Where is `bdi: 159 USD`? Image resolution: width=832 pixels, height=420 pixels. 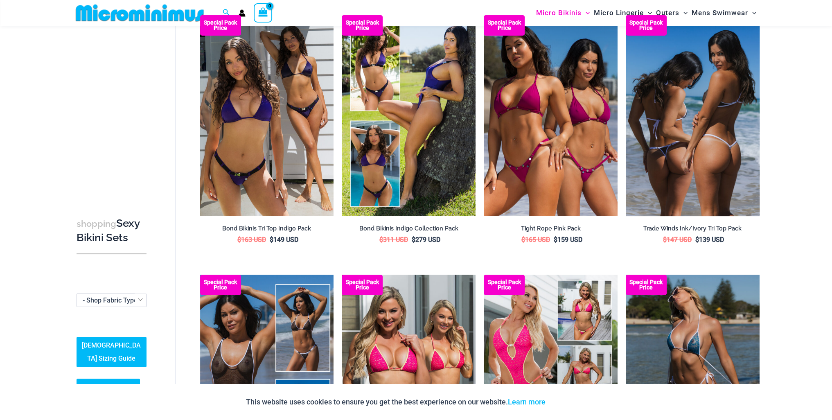
bdi: 159 USD is located at coordinates (568, 239).